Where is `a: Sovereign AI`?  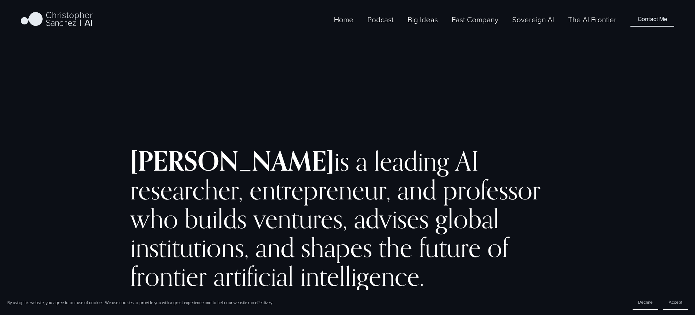 a: Sovereign AI is located at coordinates (533, 19).